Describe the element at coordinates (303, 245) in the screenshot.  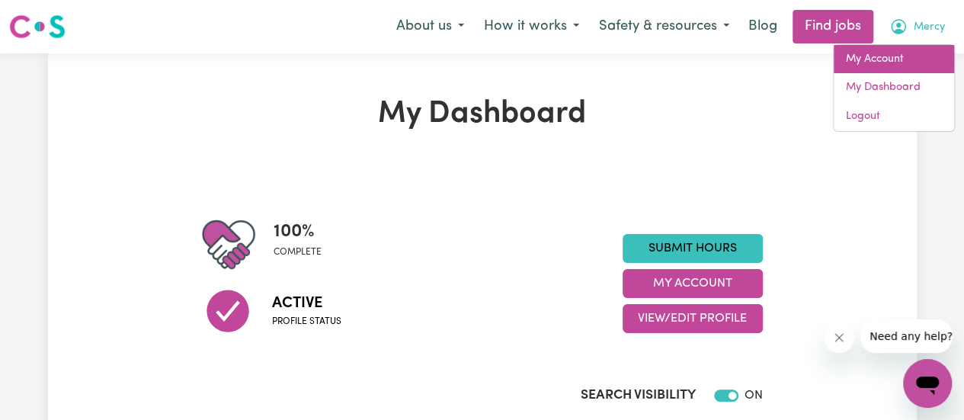
I see `div: Profile completeness: 100%` at that location.